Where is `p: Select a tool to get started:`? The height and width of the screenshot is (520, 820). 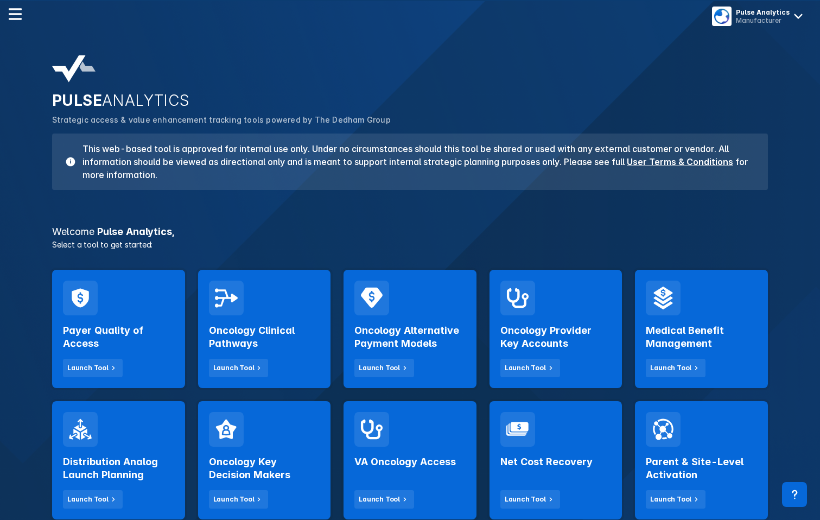 p: Select a tool to get started: is located at coordinates (410, 244).